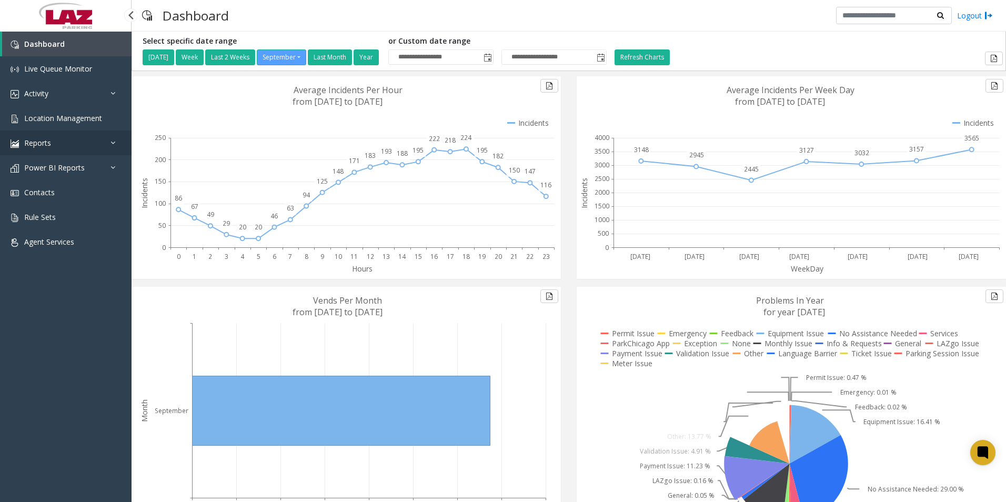  I want to click on text: Payment Issue: 11.23 %, so click(675, 466).